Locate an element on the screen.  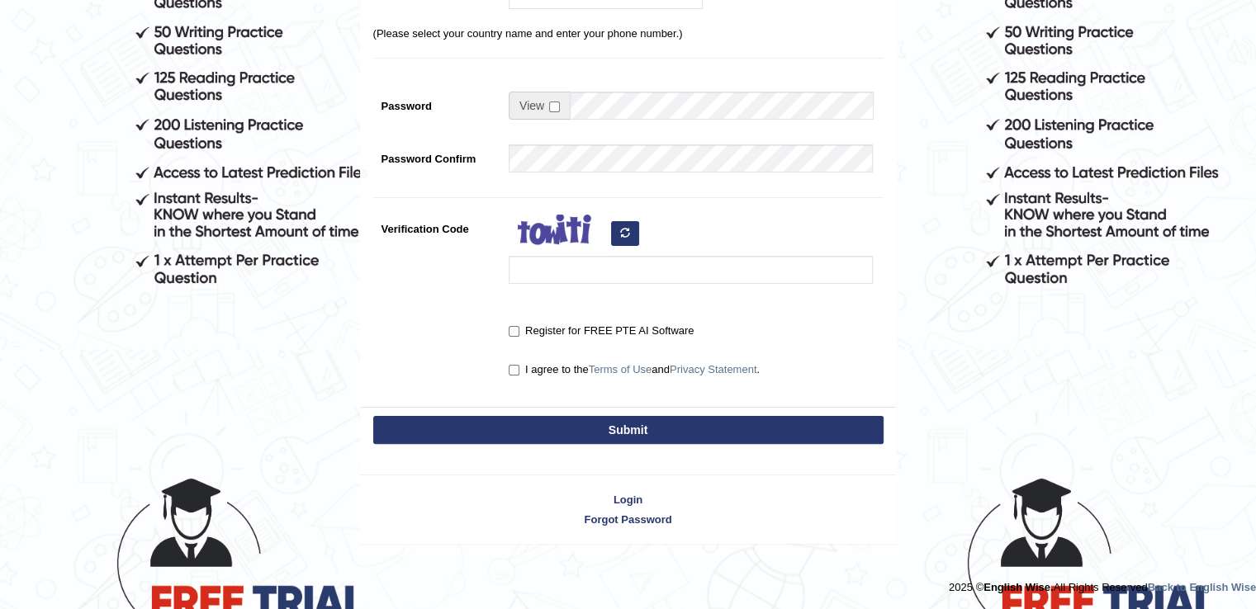
label: Password is located at coordinates (437, 102).